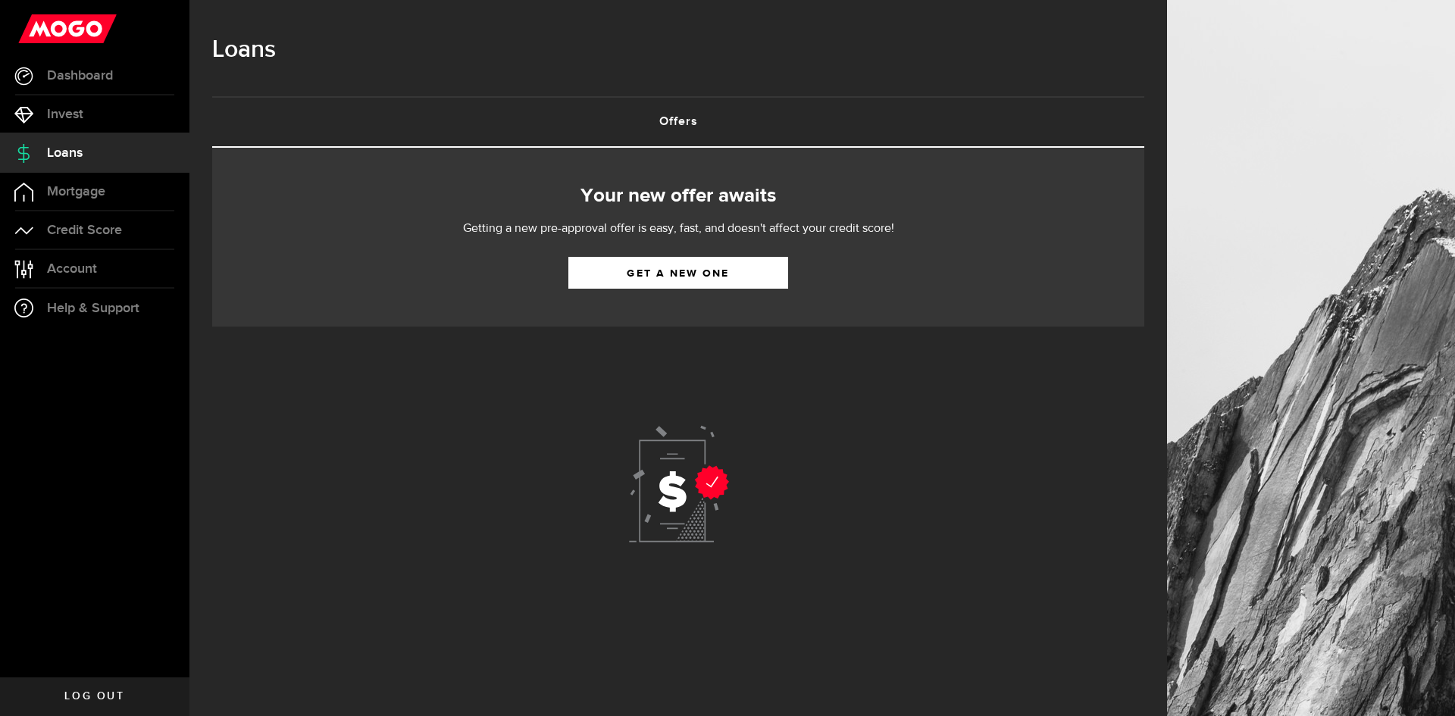 This screenshot has height=716, width=1455. I want to click on a: Offers, so click(678, 122).